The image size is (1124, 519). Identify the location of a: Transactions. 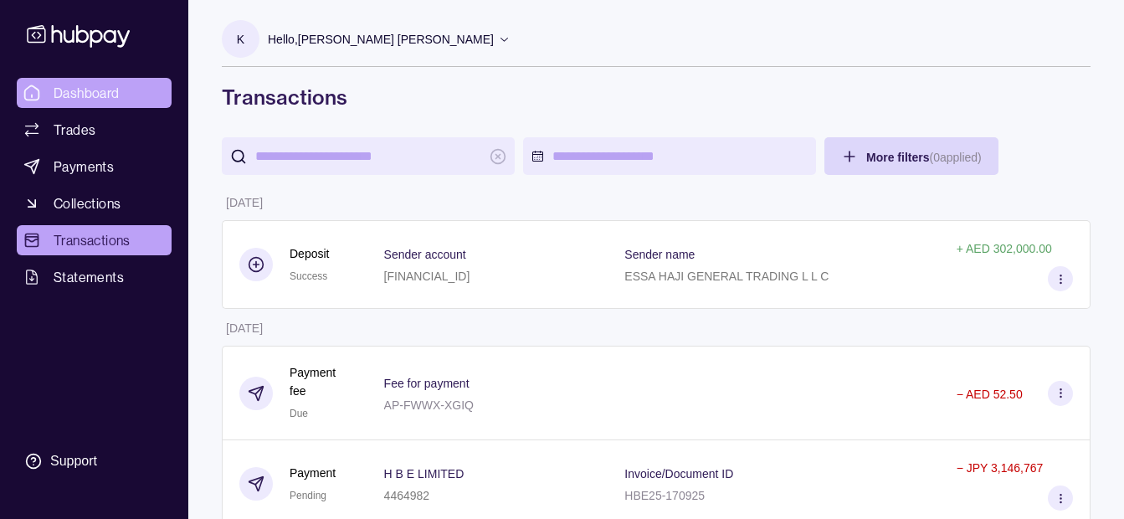
(94, 240).